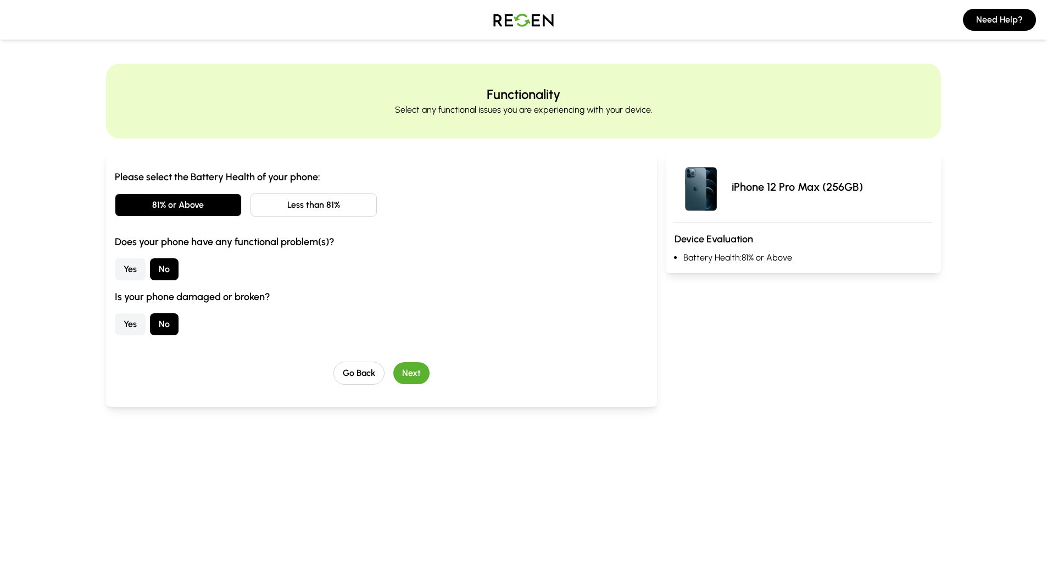 The width and height of the screenshot is (1047, 565). What do you see at coordinates (797, 187) in the screenshot?
I see `p: iPhone 12 Pro Max (256GB)` at bounding box center [797, 187].